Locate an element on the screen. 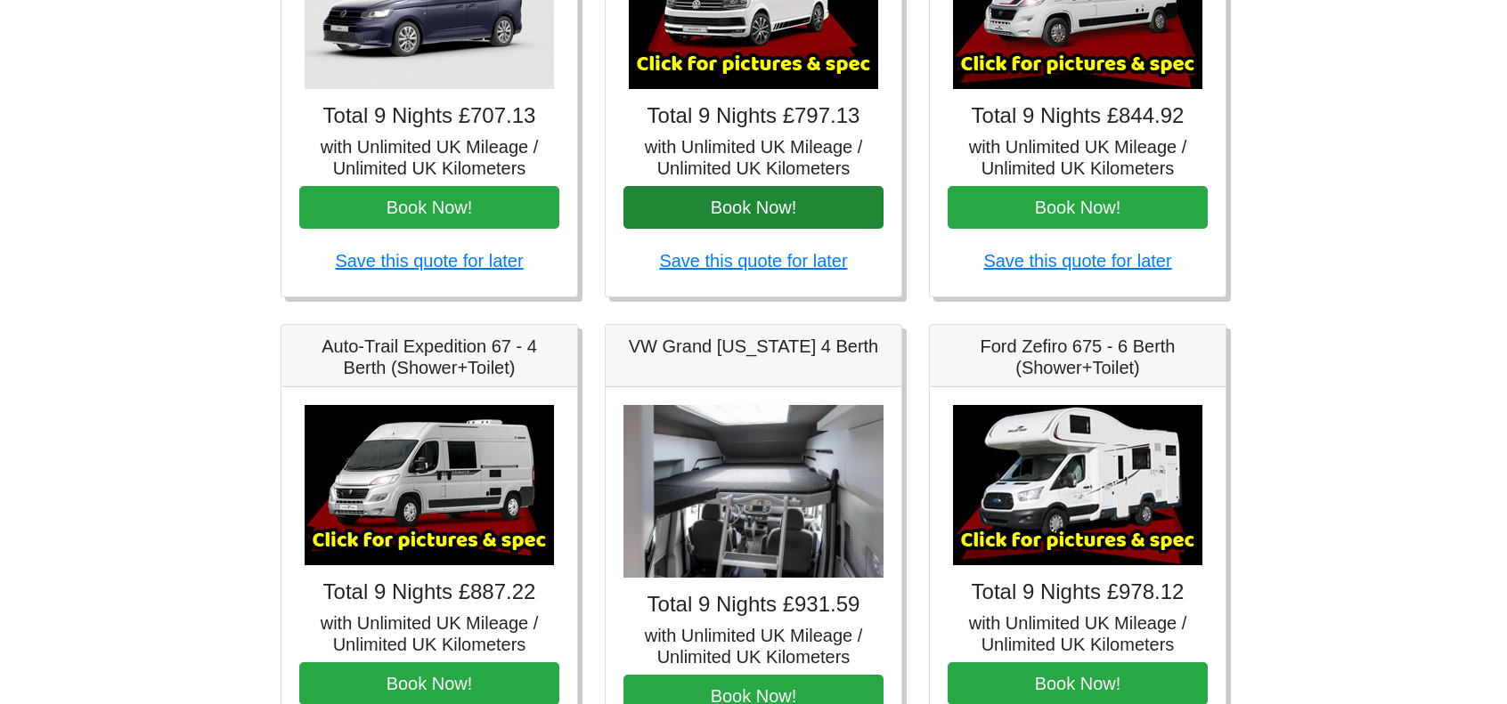  h5: Auto-Trail Expedition 67 - 4 Berth (Shower+Toilet) is located at coordinates (429, 357).